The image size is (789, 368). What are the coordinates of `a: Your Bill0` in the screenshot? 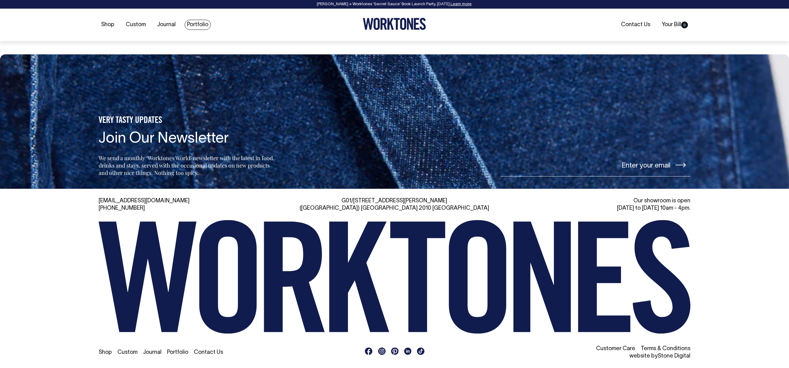 It's located at (675, 25).